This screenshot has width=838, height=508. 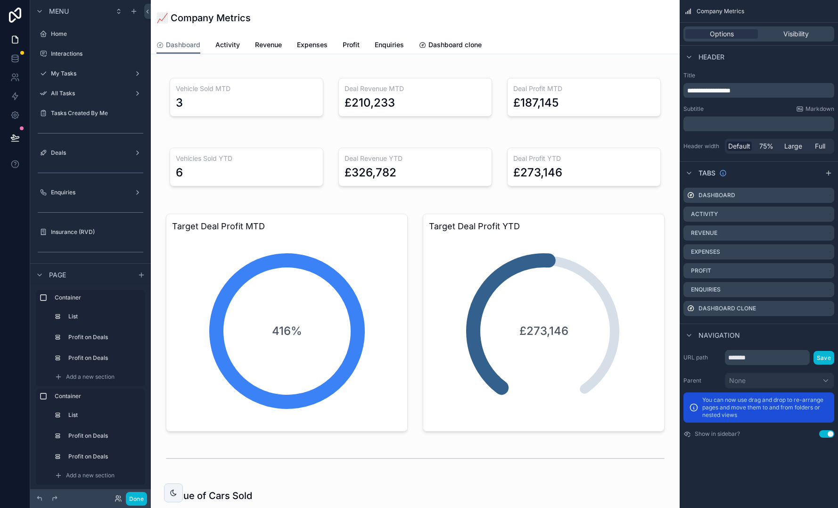 What do you see at coordinates (183, 45) in the screenshot?
I see `span: Dashboard` at bounding box center [183, 45].